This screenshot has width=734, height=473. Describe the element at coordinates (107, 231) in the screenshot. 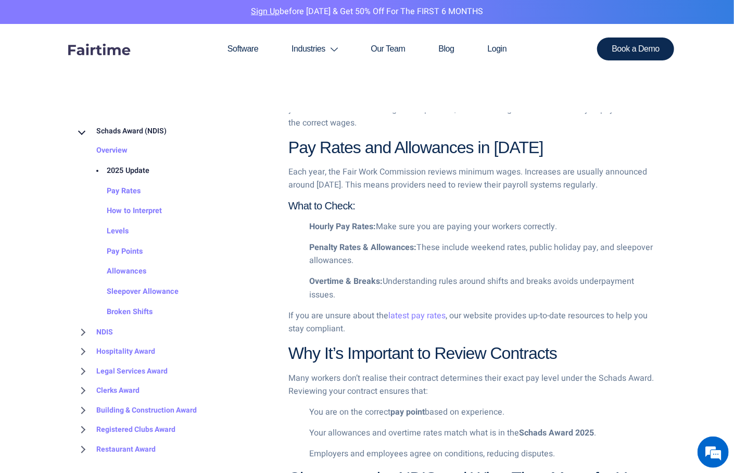

I see `a: Levels` at that location.